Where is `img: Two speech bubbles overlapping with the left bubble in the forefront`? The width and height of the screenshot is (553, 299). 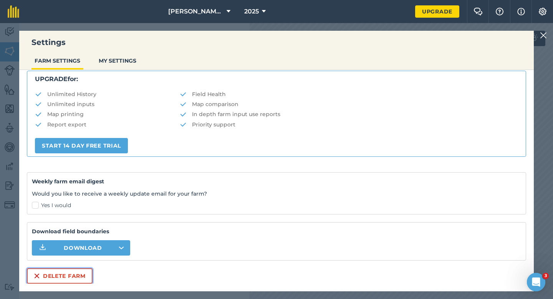
img: Two speech bubbles overlapping with the left bubble in the forefront is located at coordinates (478, 12).